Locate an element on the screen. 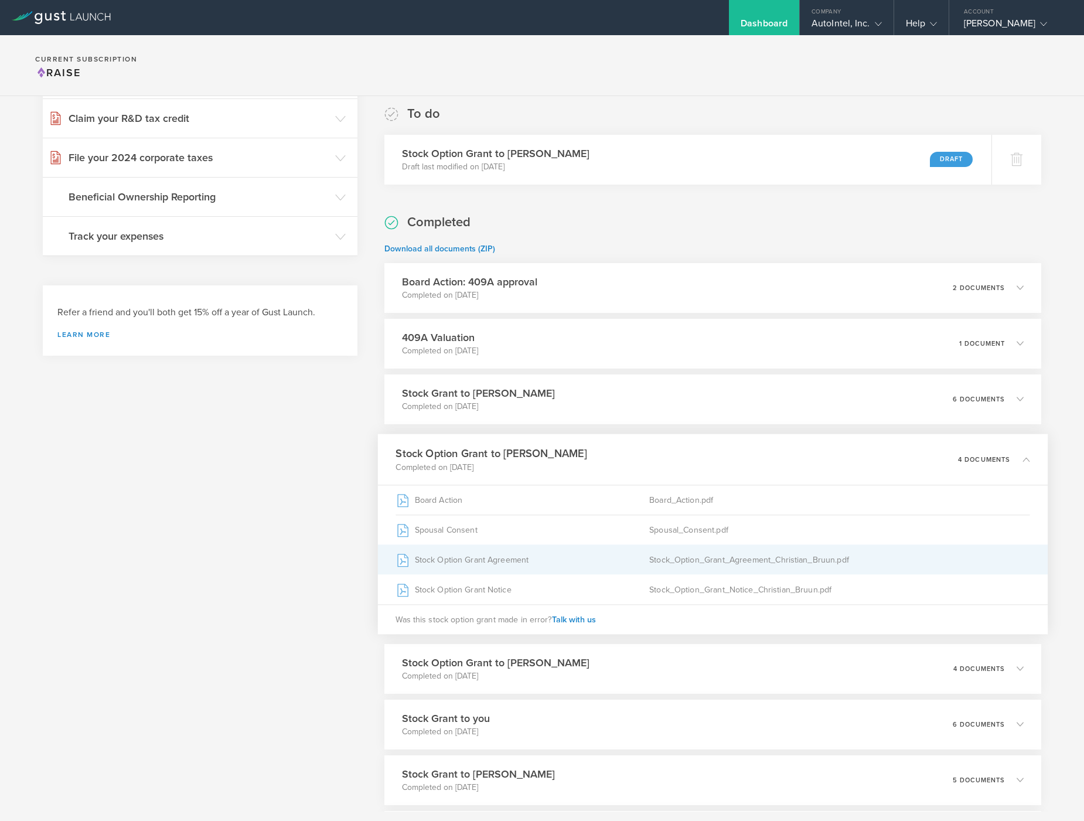 Image resolution: width=1084 pixels, height=821 pixels. h2: To do is located at coordinates (424, 114).